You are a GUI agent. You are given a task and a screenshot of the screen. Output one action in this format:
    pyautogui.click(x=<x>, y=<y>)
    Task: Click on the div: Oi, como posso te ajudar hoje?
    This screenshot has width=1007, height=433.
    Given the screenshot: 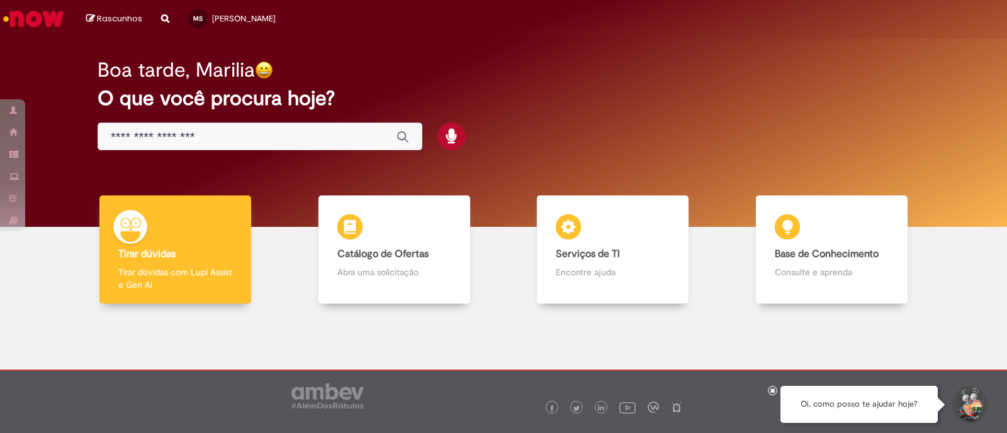 What is the action you would take?
    pyautogui.click(x=859, y=405)
    